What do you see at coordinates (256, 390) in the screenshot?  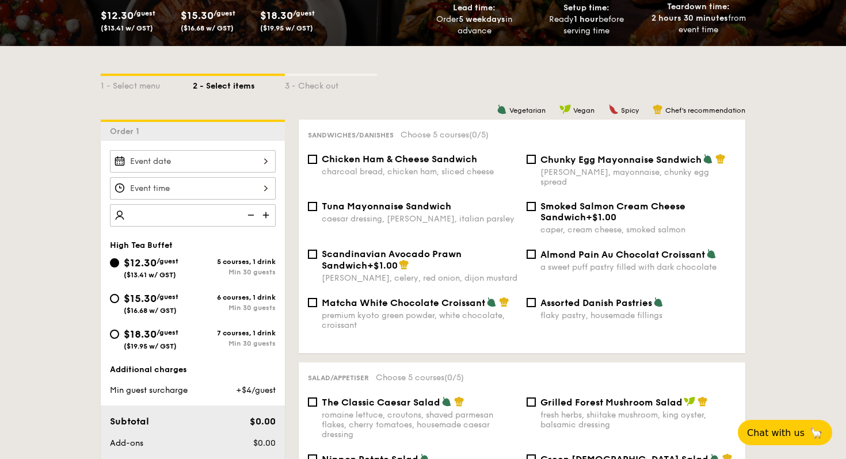 I see `span: +$4/guest` at bounding box center [256, 390].